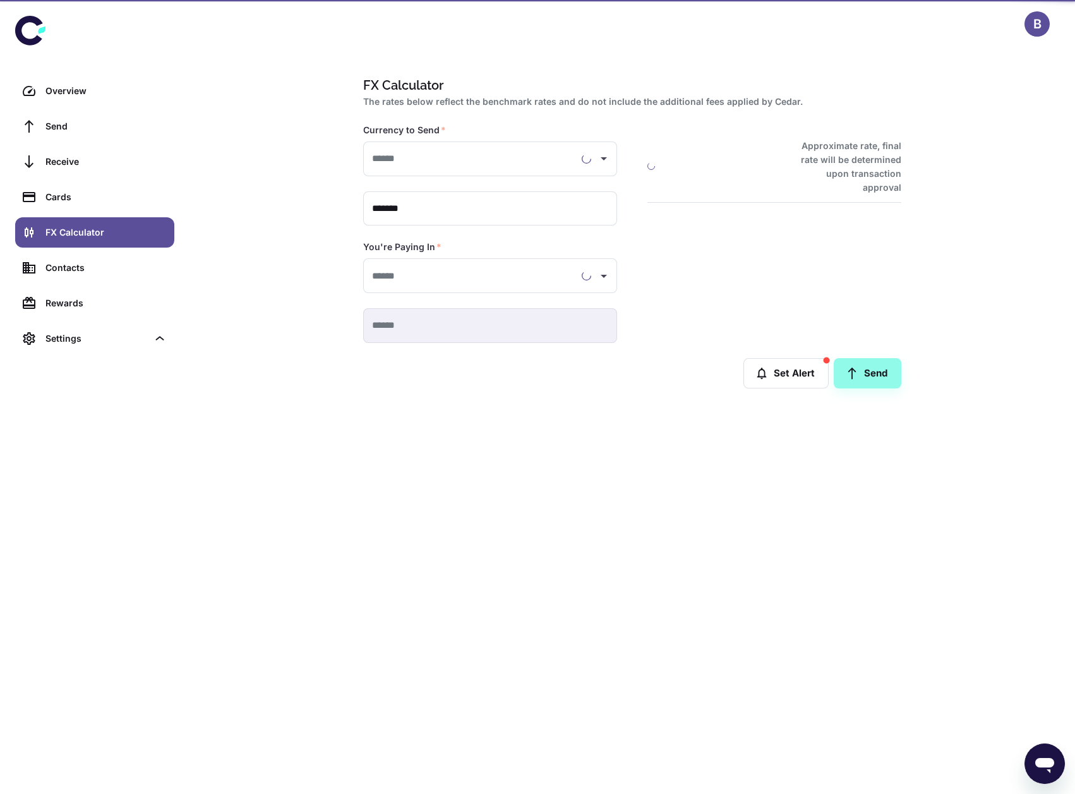  Describe the element at coordinates (106, 126) in the screenshot. I see `div: Send` at that location.